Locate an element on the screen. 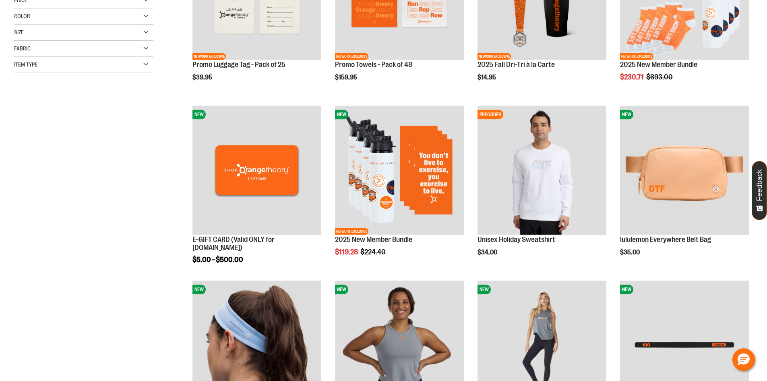 The height and width of the screenshot is (381, 767). span: $119.28 is located at coordinates (347, 252).